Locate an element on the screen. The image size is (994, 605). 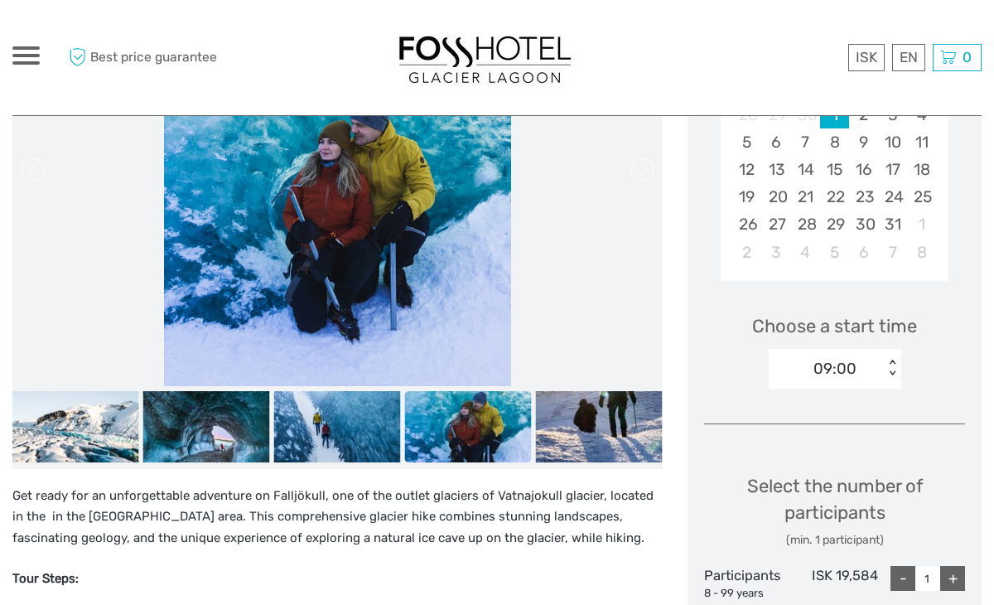
div: Choose Monday, October 20th, 2025 is located at coordinates (776, 196).